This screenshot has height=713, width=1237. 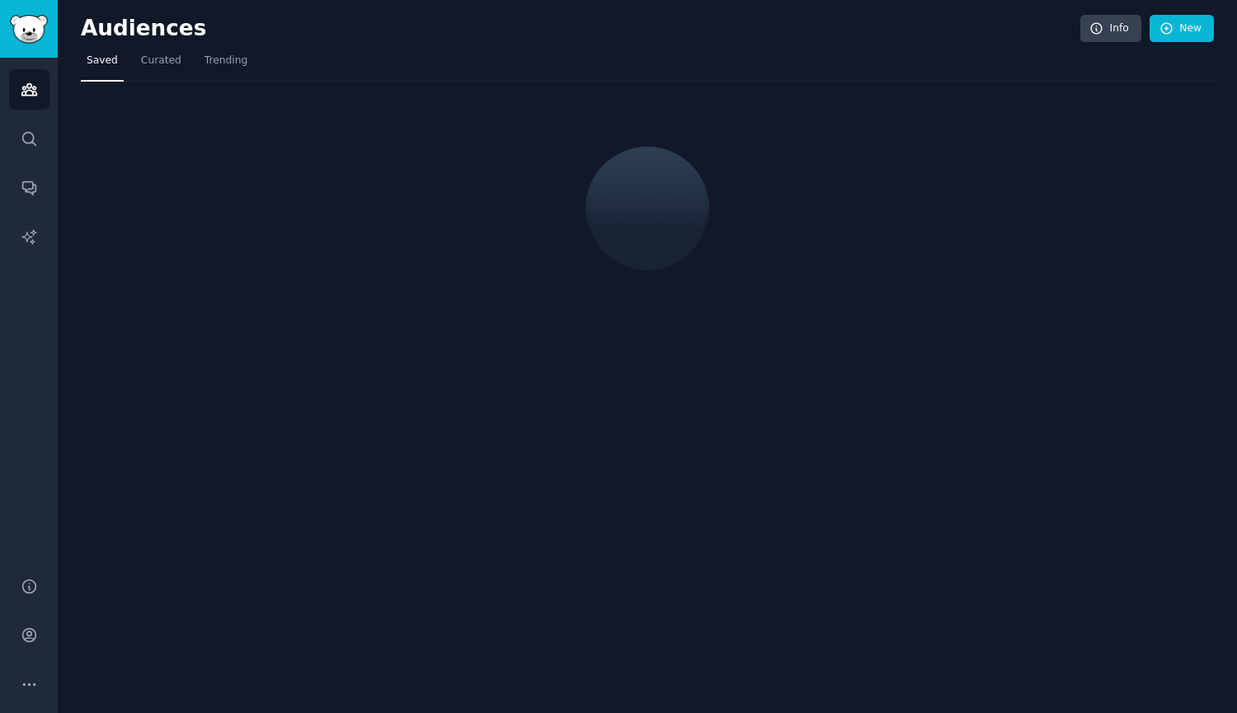 What do you see at coordinates (161, 64) in the screenshot?
I see `a: Curated` at bounding box center [161, 64].